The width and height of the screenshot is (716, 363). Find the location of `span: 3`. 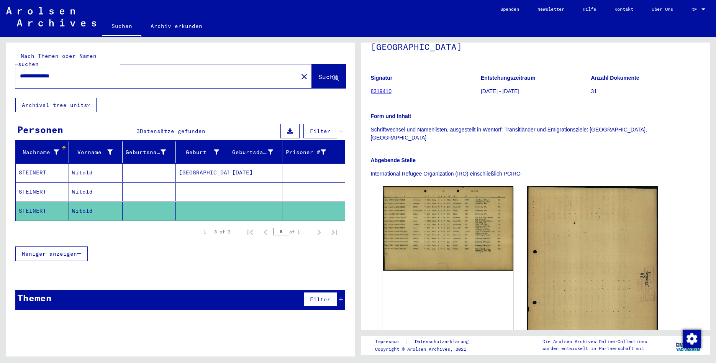

span: 3 is located at coordinates (138, 131).